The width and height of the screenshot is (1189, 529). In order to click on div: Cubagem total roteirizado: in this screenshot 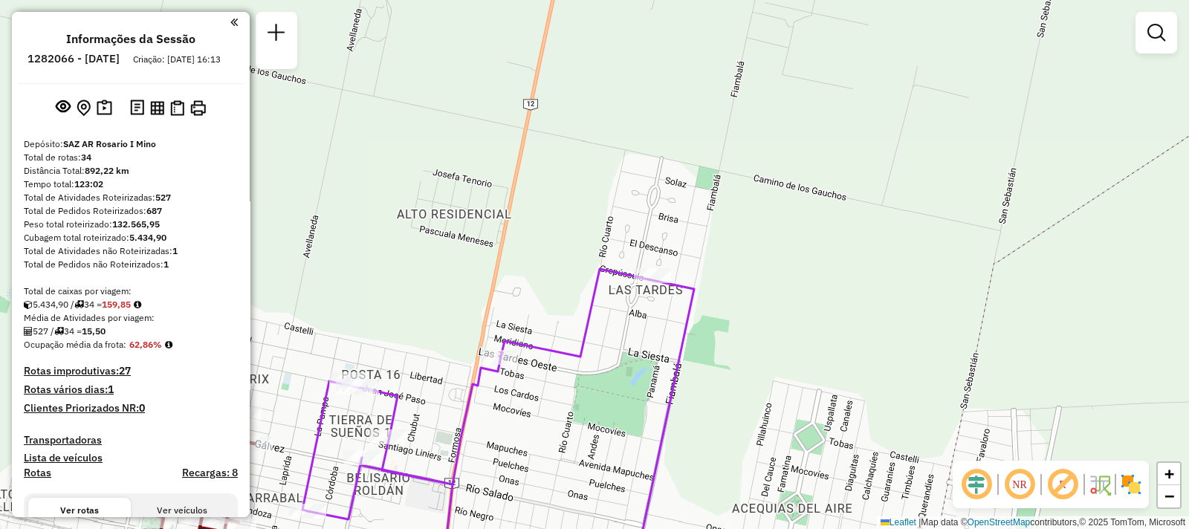, I will do `click(131, 238)`.